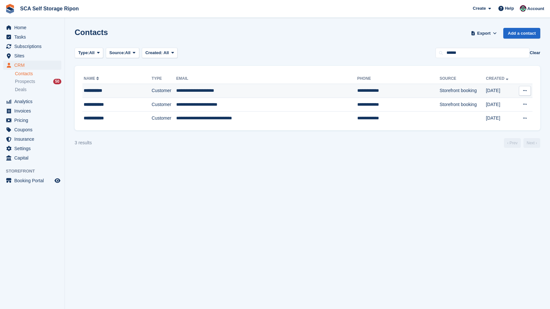  What do you see at coordinates (463, 79) in the screenshot?
I see `th: Source` at bounding box center [463, 79].